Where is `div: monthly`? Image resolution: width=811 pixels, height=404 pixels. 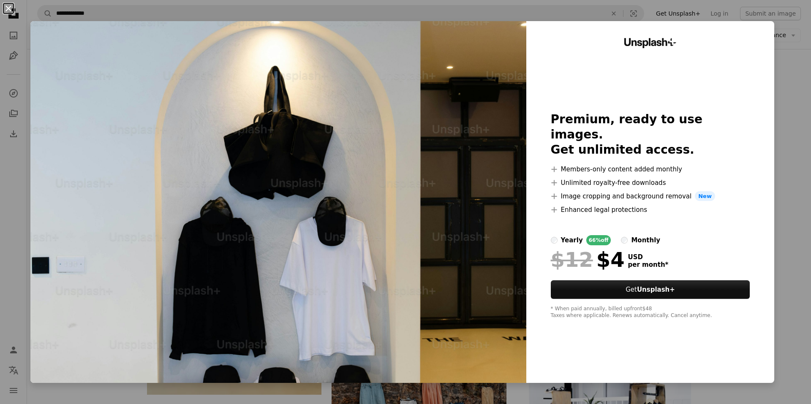 div: monthly is located at coordinates (645, 240).